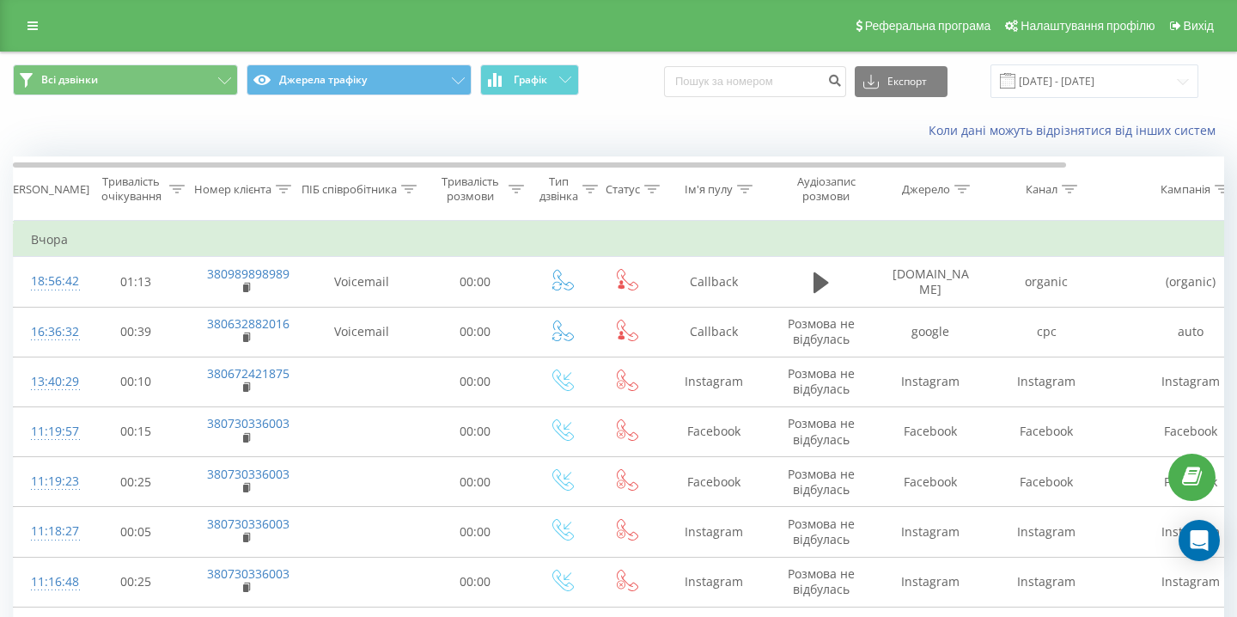  I want to click on div: 16:36:32, so click(48, 332).